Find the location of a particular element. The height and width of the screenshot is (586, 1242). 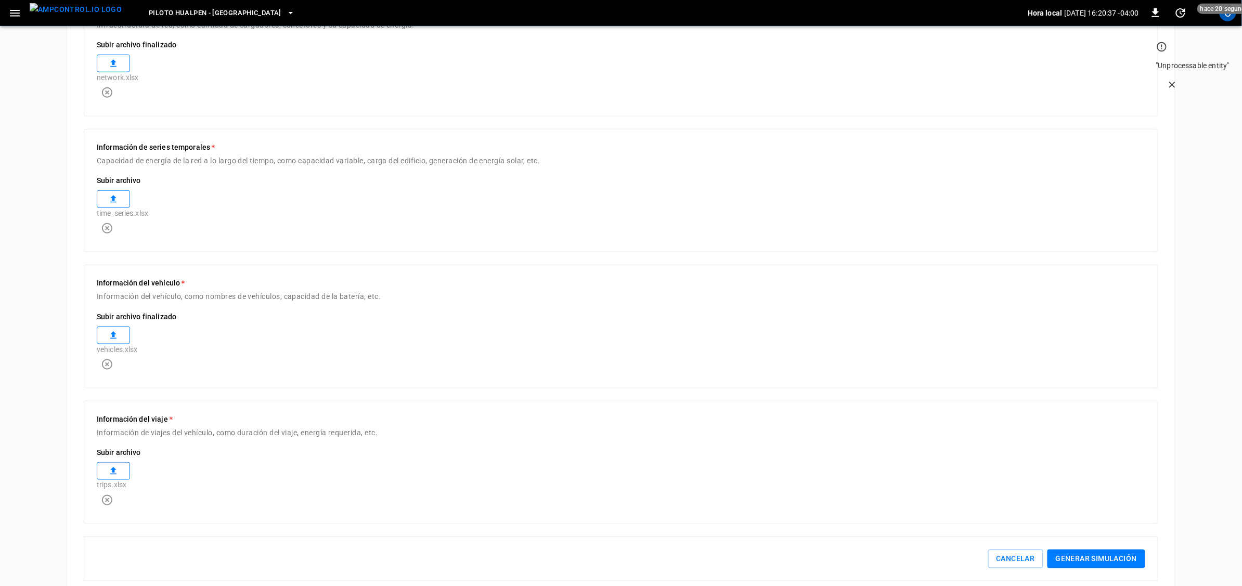

label: Información de series temporales is located at coordinates (621, 147).